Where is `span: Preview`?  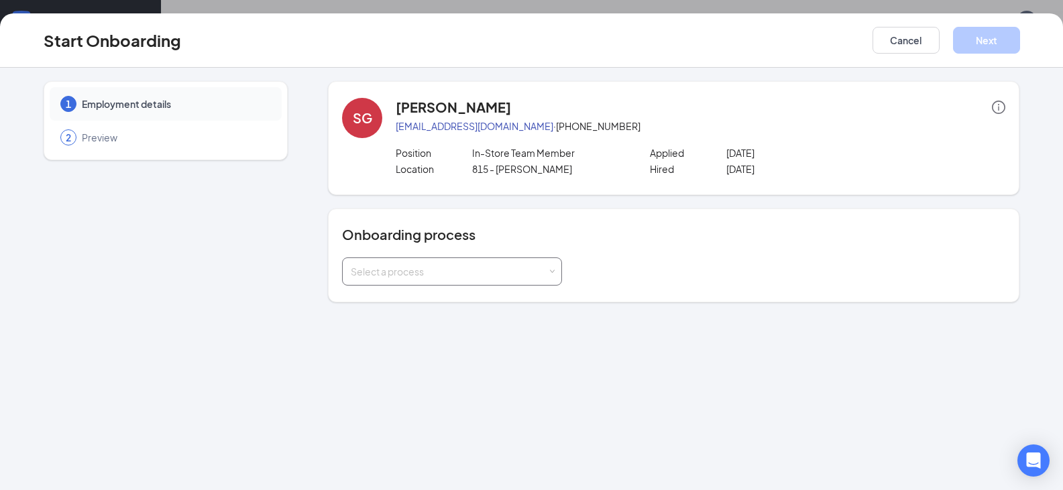 span: Preview is located at coordinates (175, 137).